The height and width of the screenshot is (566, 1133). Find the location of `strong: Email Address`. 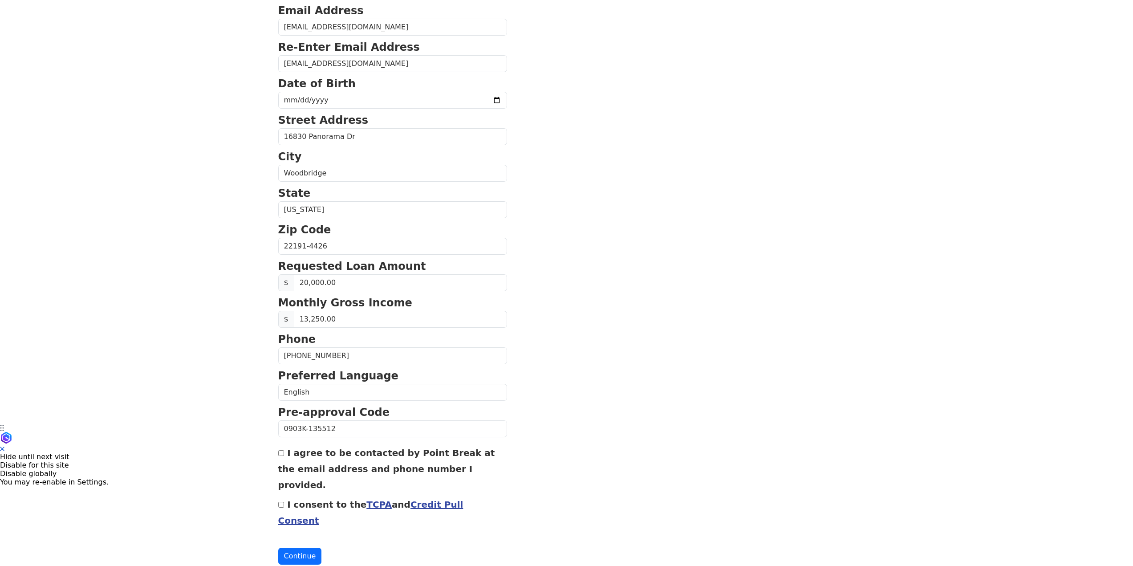

strong: Email Address is located at coordinates (321, 11).